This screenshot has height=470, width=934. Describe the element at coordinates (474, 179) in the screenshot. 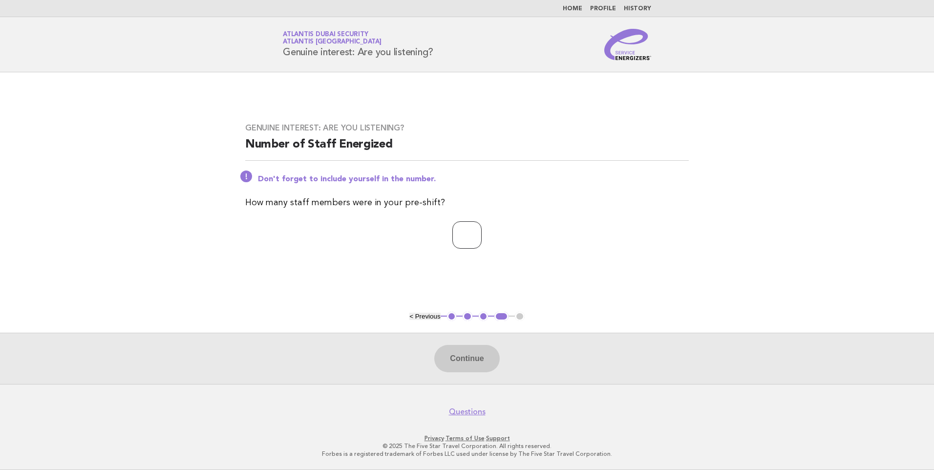

I see `p: Don't forget to include yourself in the number.` at that location.